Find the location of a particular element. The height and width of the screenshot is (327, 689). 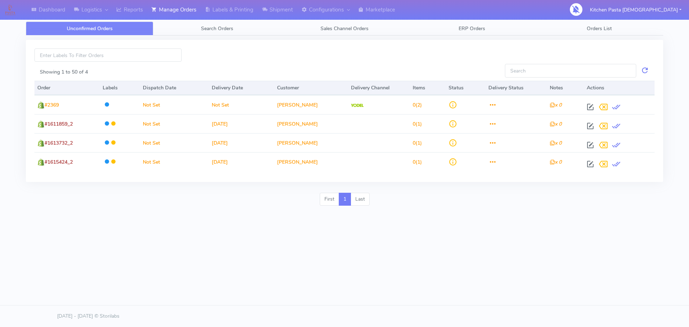

span: (2) is located at coordinates (418, 105).